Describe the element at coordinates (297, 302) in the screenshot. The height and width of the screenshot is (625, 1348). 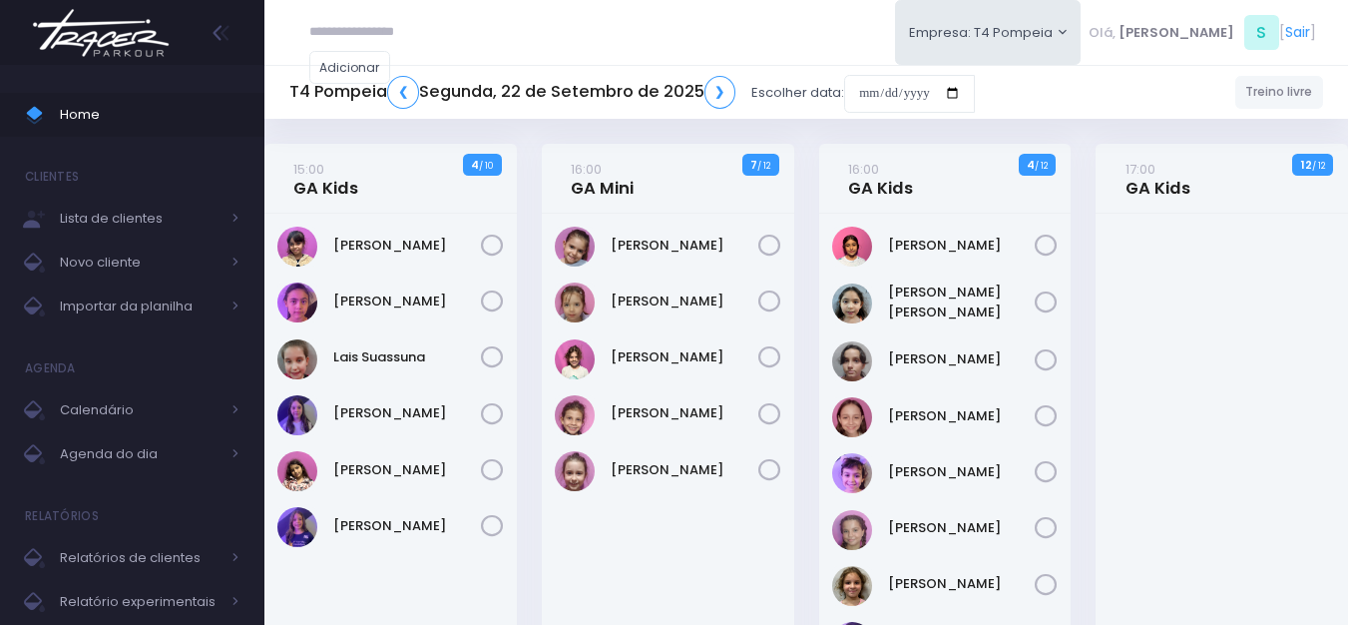
I see `img: Gabrielly Rosa Teixeira` at that location.